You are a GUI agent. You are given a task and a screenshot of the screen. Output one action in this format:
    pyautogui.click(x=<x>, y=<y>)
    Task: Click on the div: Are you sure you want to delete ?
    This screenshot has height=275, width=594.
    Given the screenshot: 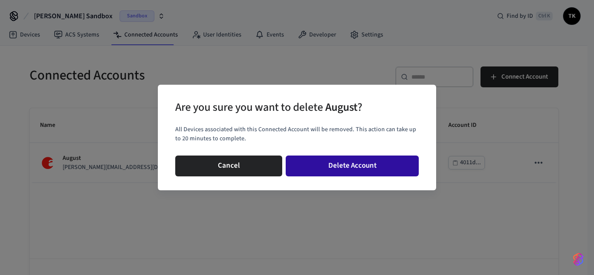 What is the action you would take?
    pyautogui.click(x=269, y=107)
    